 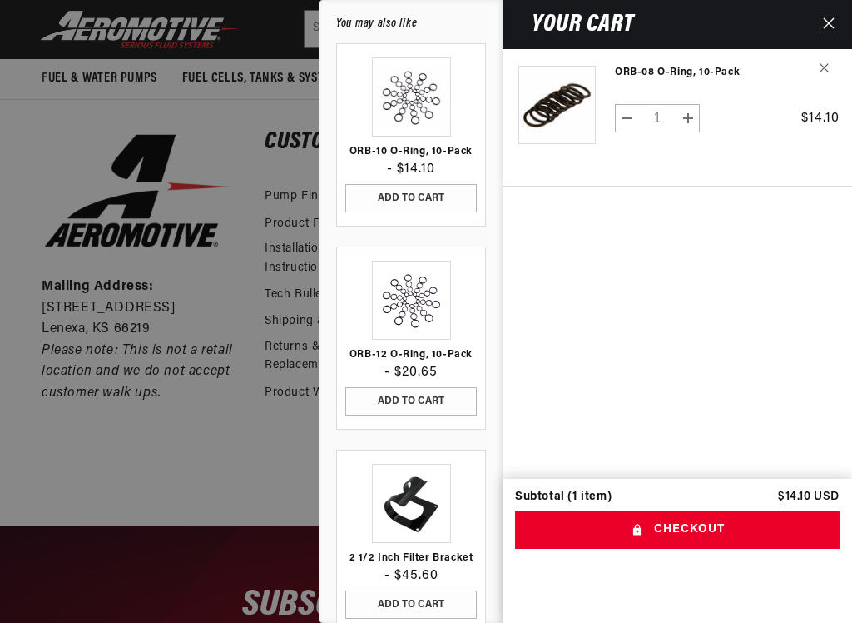 What do you see at coordinates (563, 497) in the screenshot?
I see `div: Subtotal (1 item)` at bounding box center [563, 497].